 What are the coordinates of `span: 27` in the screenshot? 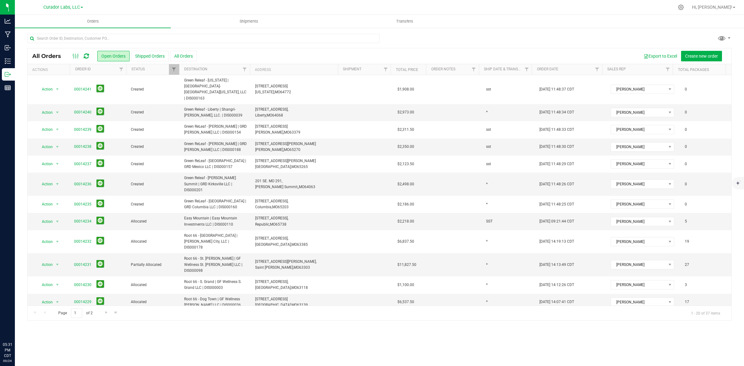 It's located at (687, 265).